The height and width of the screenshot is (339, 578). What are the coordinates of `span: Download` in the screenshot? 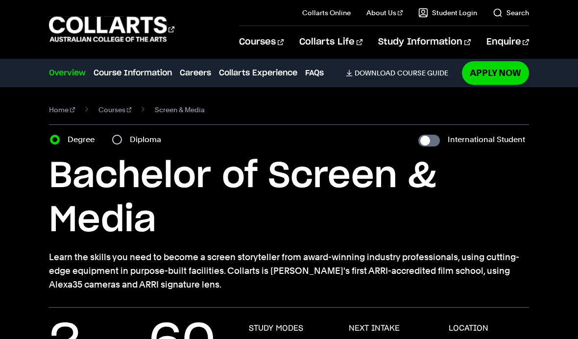 It's located at (375, 73).